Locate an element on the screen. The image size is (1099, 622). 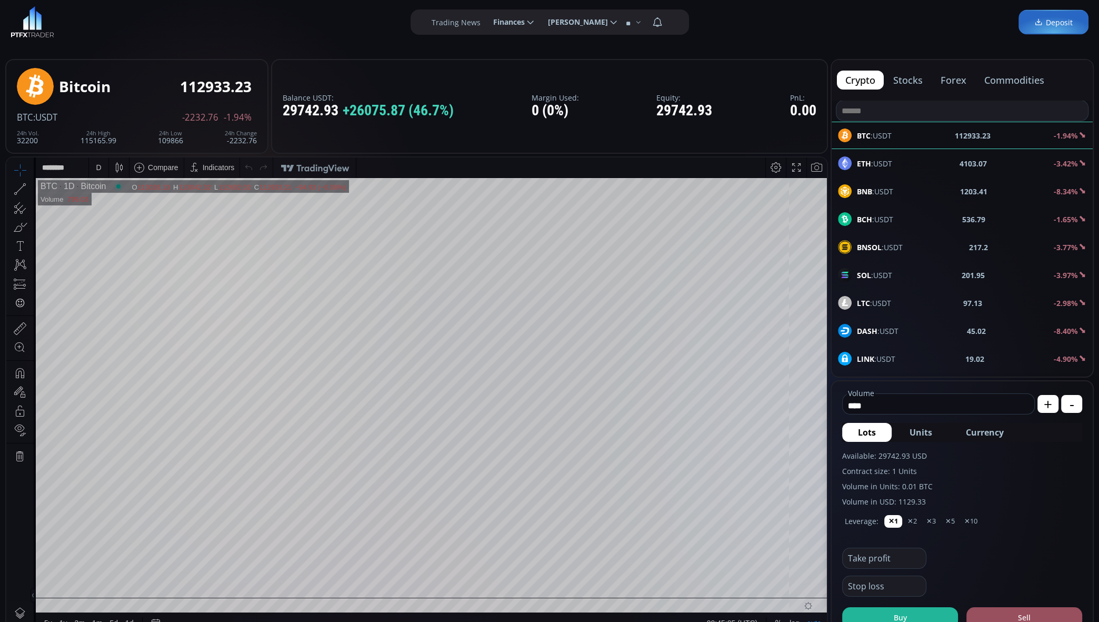
label: Trading News is located at coordinates (456, 22).